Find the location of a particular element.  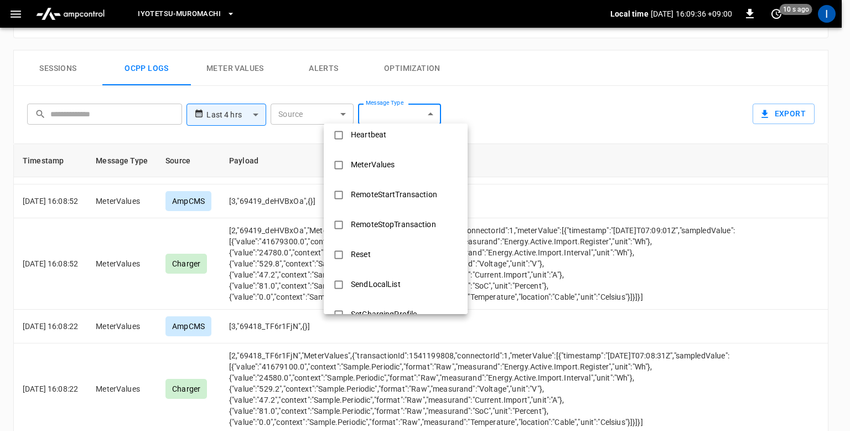

div: SendLocalList is located at coordinates (376, 284).